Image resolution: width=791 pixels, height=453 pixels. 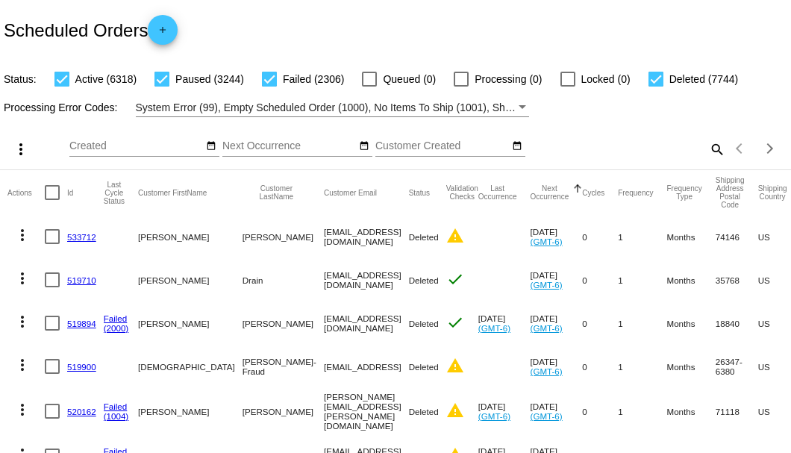 What do you see at coordinates (276, 193) in the screenshot?
I see `button: Change sorting for CustomerLastName` at bounding box center [276, 193].